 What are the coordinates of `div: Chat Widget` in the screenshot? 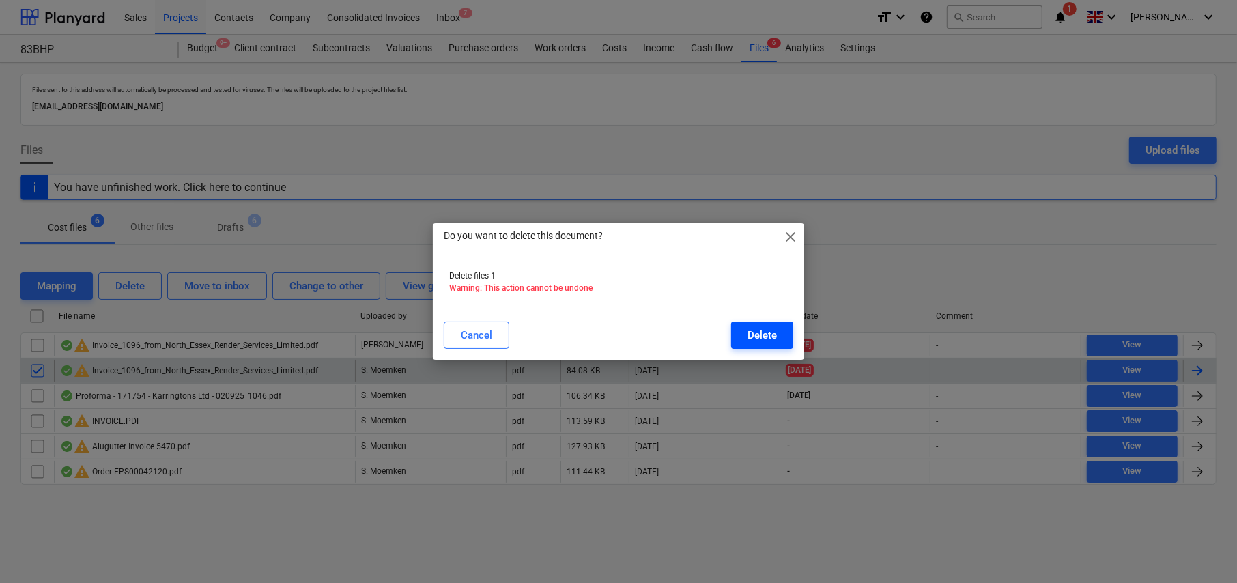 It's located at (1203, 550).